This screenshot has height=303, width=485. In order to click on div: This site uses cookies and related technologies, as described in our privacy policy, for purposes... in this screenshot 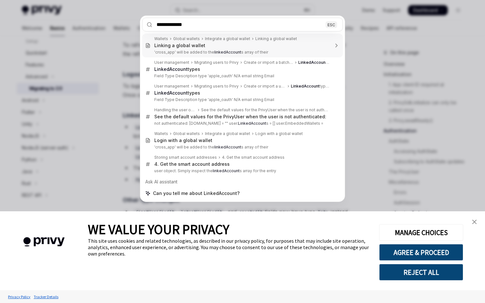, I will do `click(229, 247)`.